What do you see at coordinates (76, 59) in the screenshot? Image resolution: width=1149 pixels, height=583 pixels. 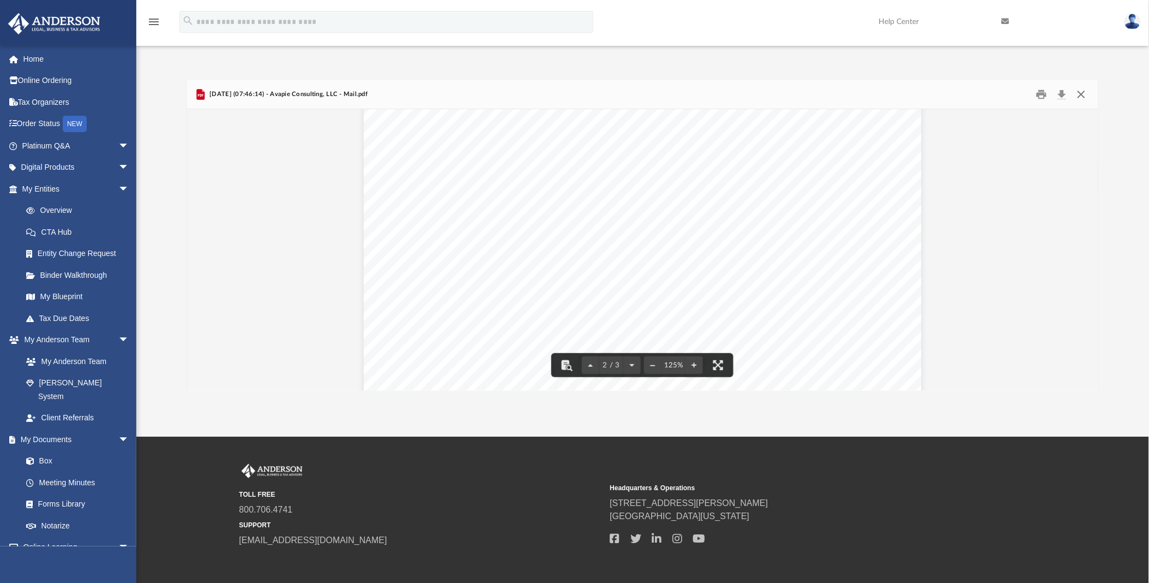 I see `a: Home` at bounding box center [76, 59].